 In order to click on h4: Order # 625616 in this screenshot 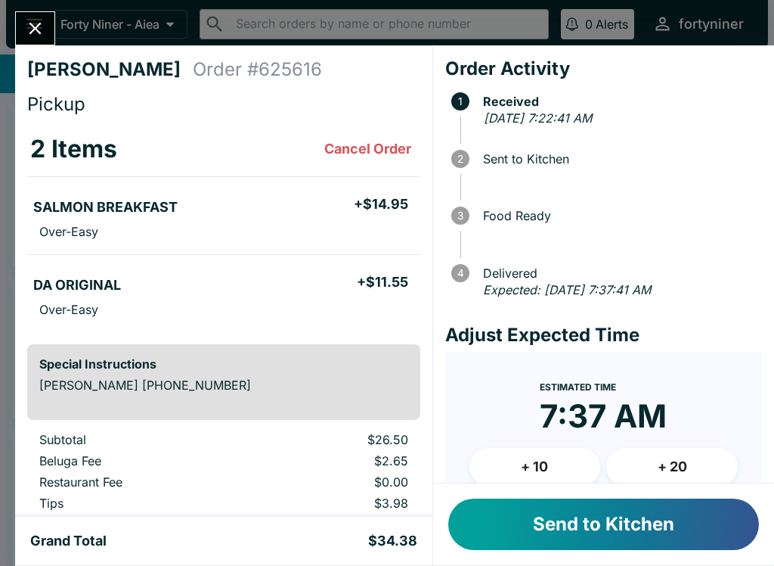, I will do `click(257, 70)`.